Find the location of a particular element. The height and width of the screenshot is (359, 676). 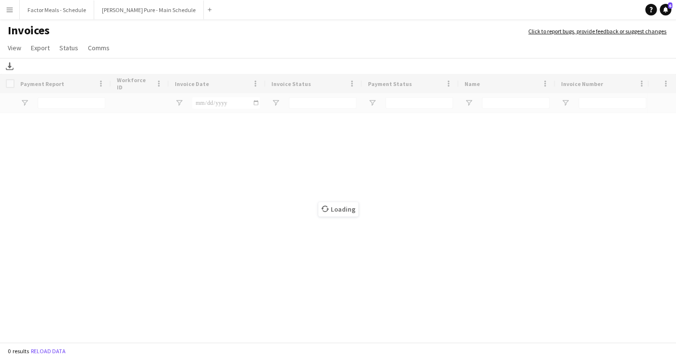

a: 6 is located at coordinates (665, 10).